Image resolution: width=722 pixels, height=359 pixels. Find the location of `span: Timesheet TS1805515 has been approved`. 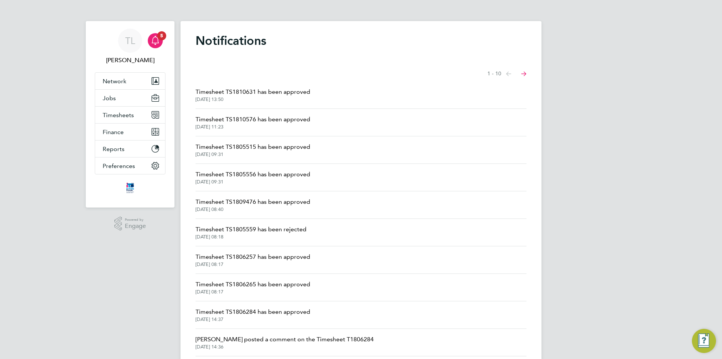

span: Timesheet TS1805515 has been approved is located at coordinates (253, 147).